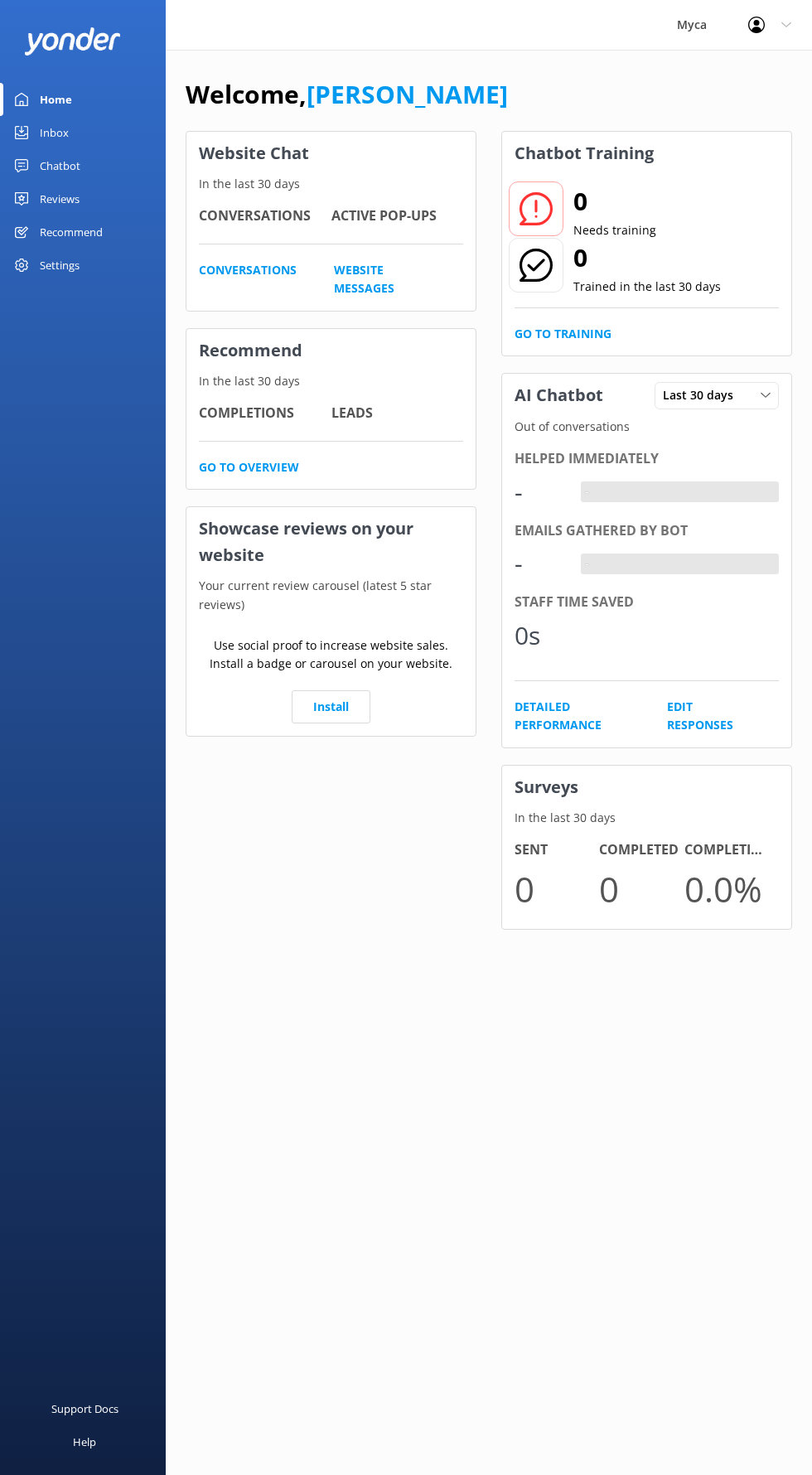 This screenshot has height=1475, width=812. Describe the element at coordinates (331, 153) in the screenshot. I see `h3: Website Chat` at that location.